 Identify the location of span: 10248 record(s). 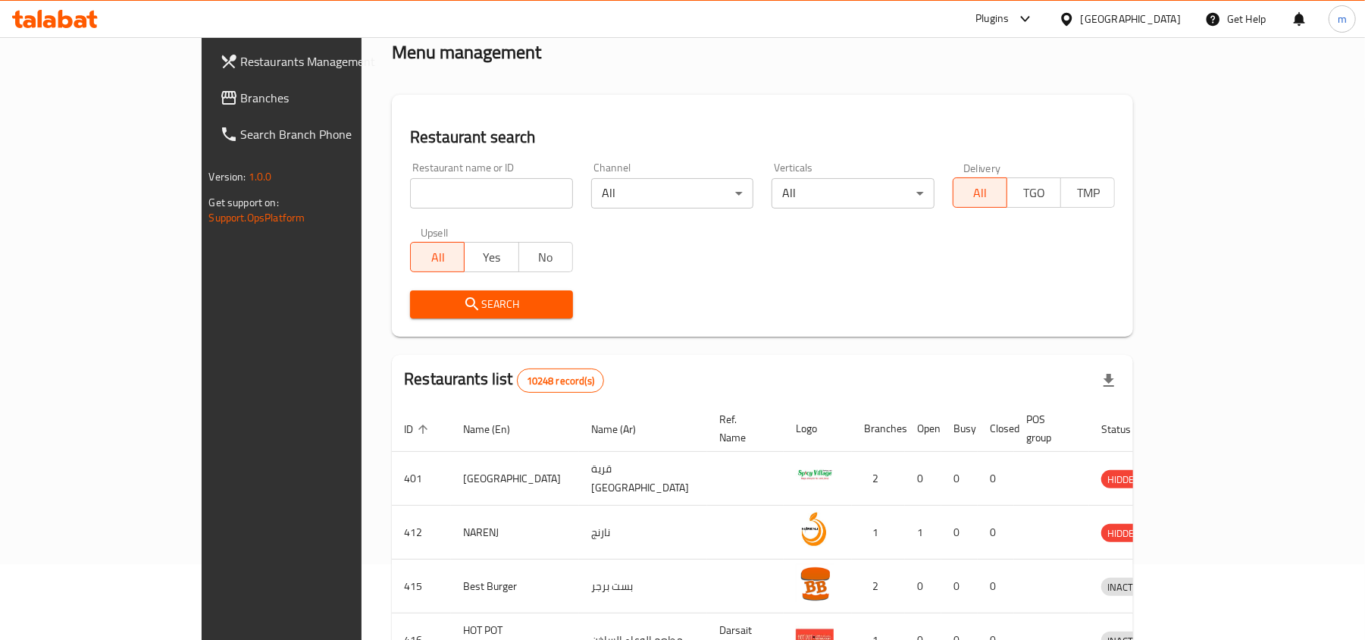
(560, 380).